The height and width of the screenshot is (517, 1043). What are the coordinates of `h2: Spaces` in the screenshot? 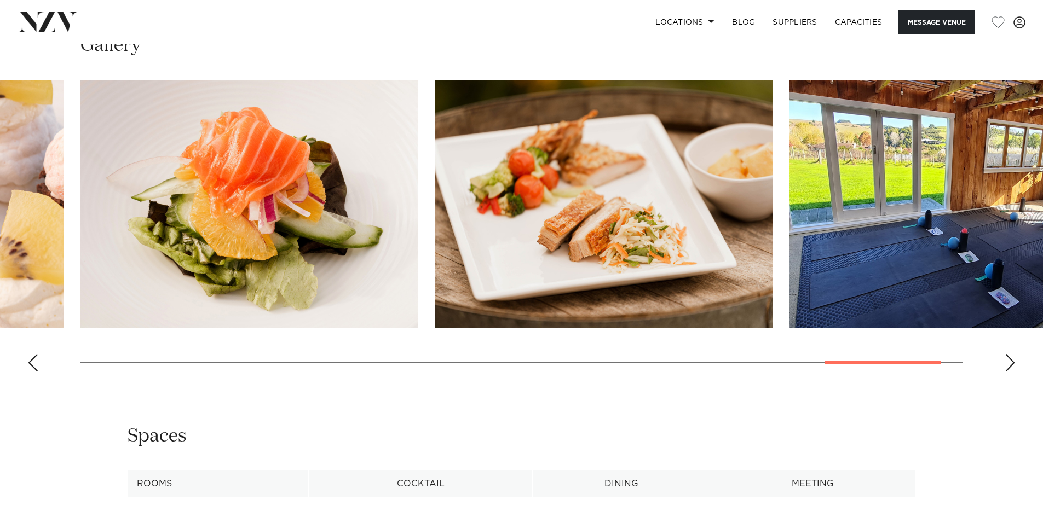 It's located at (157, 436).